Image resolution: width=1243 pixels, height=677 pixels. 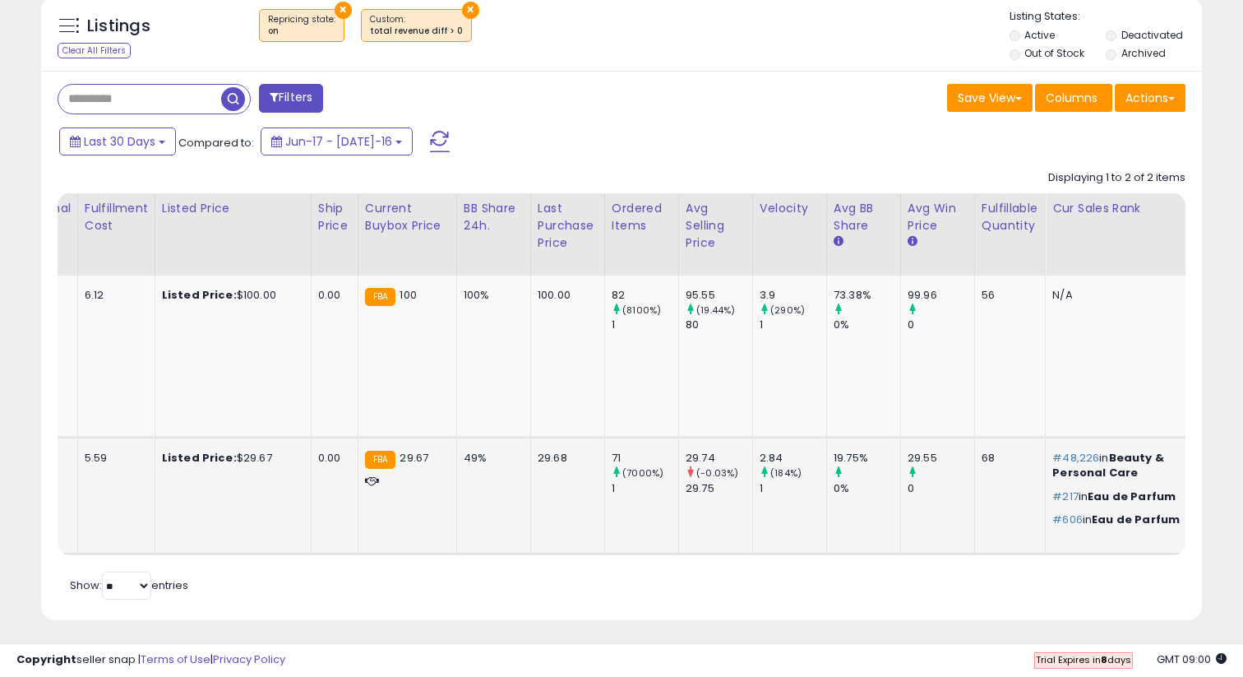 I want to click on div: Fulfillment Cost, so click(x=116, y=217).